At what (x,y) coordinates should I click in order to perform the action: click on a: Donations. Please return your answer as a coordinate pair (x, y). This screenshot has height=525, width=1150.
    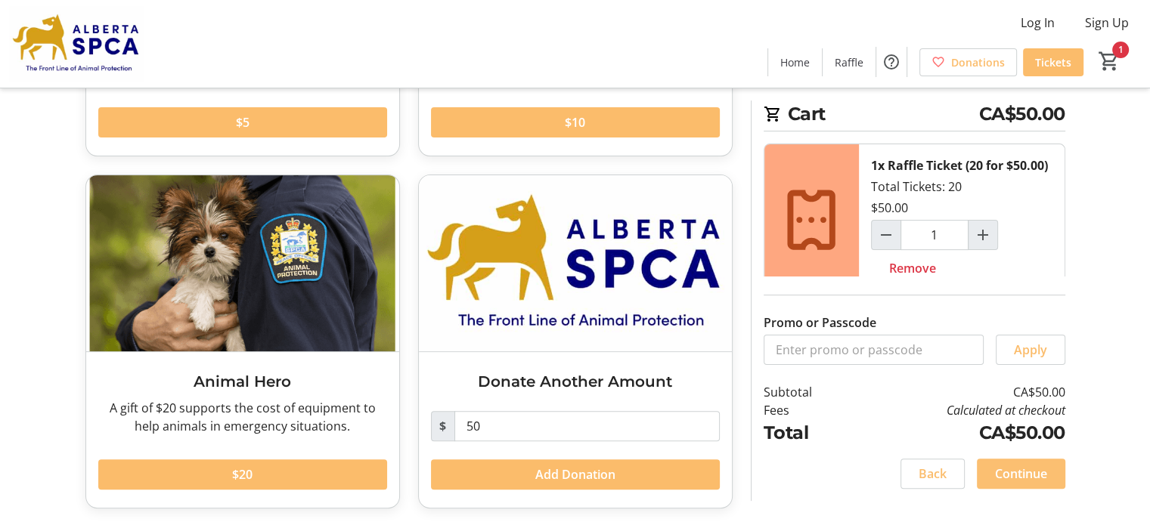
    Looking at the image, I should click on (968, 62).